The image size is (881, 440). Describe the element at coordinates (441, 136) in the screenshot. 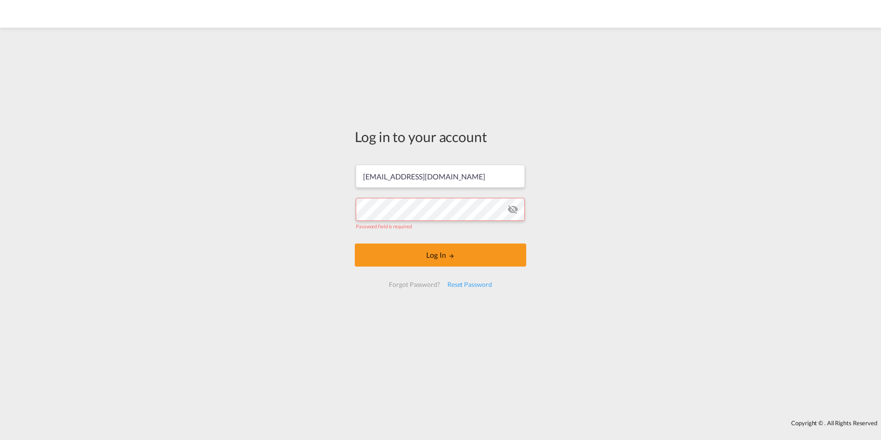

I see `div: Log in to your account` at that location.